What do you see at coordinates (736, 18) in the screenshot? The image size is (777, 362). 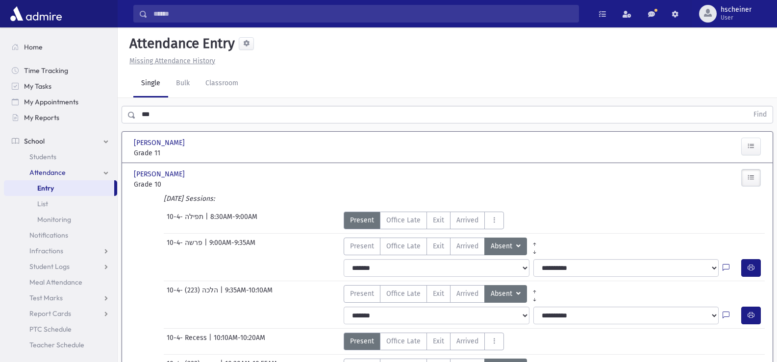 I see `span: User` at bounding box center [736, 18].